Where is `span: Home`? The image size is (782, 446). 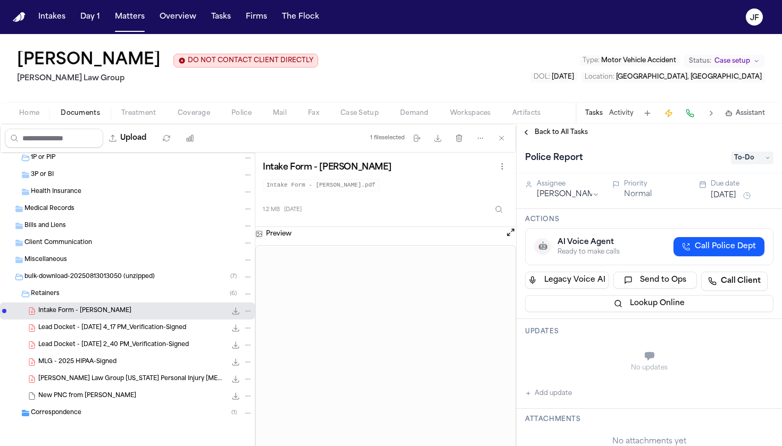
span: Home is located at coordinates (29, 113).